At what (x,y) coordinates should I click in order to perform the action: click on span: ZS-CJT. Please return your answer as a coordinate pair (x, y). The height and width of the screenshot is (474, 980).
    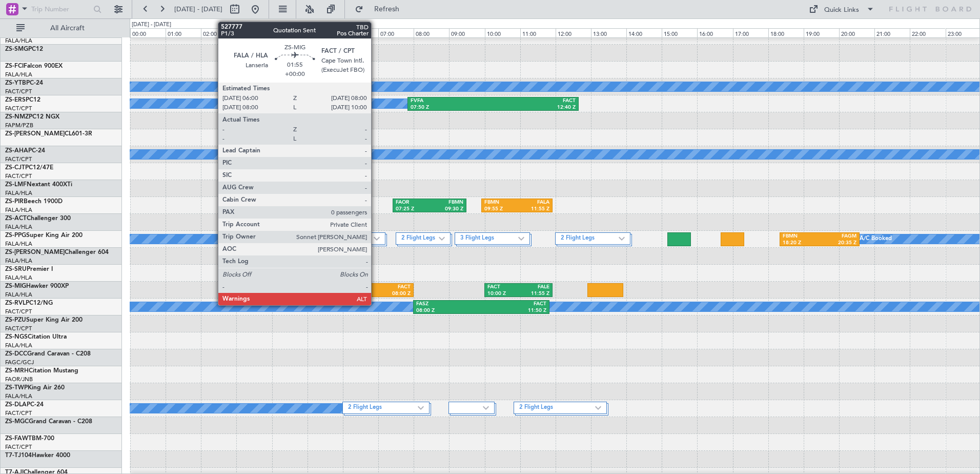
    Looking at the image, I should click on (15, 168).